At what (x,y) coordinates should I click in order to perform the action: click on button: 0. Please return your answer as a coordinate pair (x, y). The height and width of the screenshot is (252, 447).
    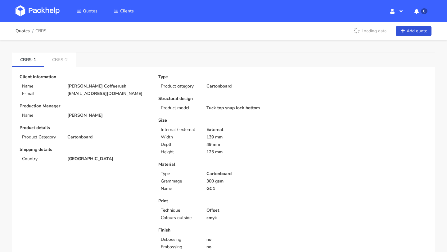
    Looking at the image, I should click on (420, 11).